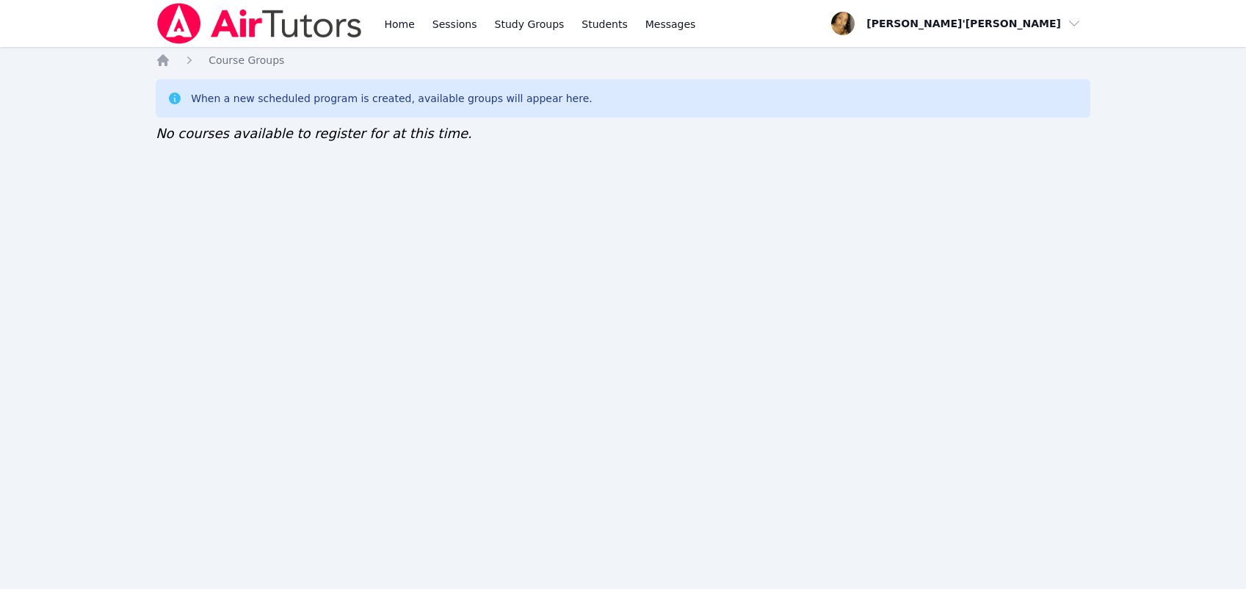  I want to click on span: No courses available to register for at this time., so click(313, 133).